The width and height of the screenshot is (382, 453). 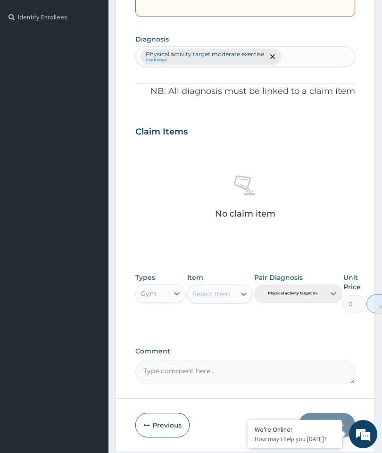 I want to click on div: We're Online!, so click(x=295, y=429).